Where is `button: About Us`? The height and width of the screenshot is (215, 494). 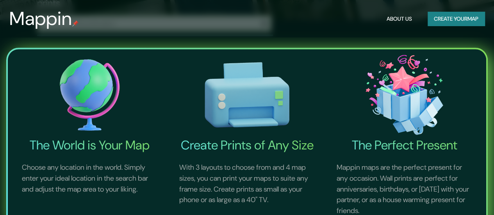
button: About Us is located at coordinates (399, 19).